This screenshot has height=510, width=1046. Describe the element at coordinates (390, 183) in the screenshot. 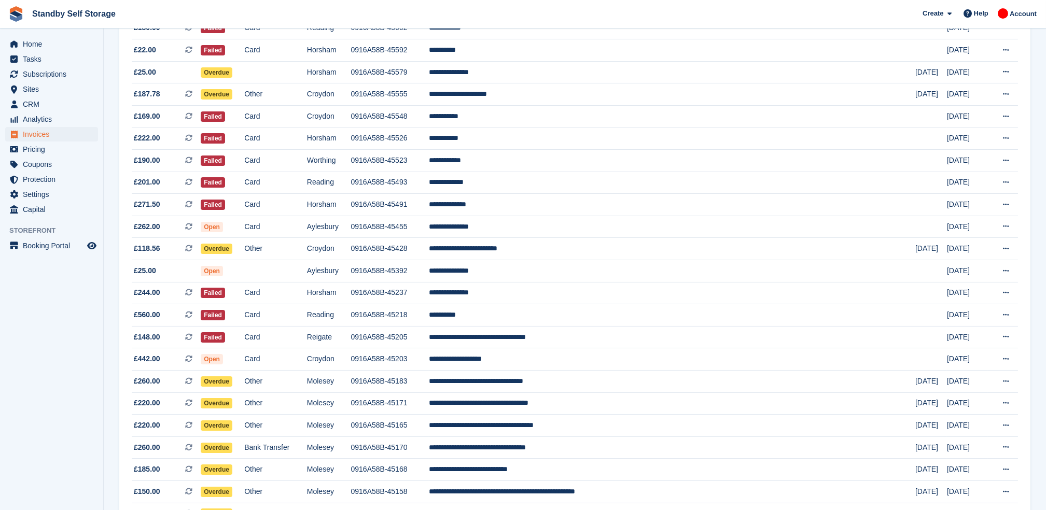

I see `td: 0916A58B-45493` at that location.